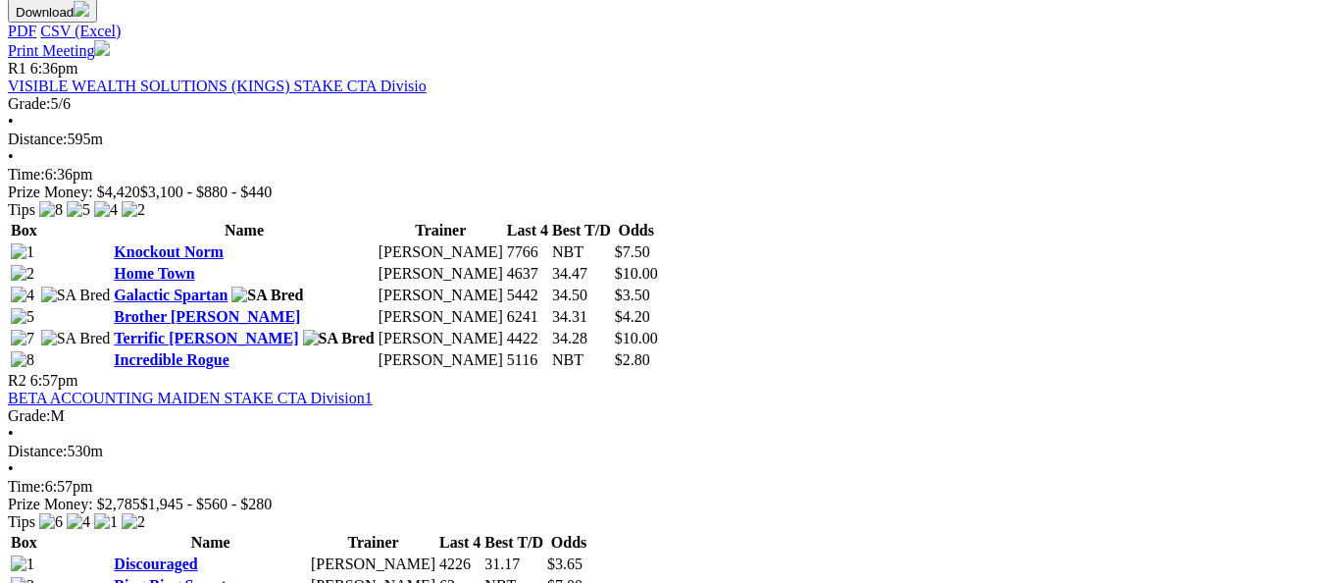 This screenshot has width=1317, height=583. I want to click on div: M, so click(658, 416).